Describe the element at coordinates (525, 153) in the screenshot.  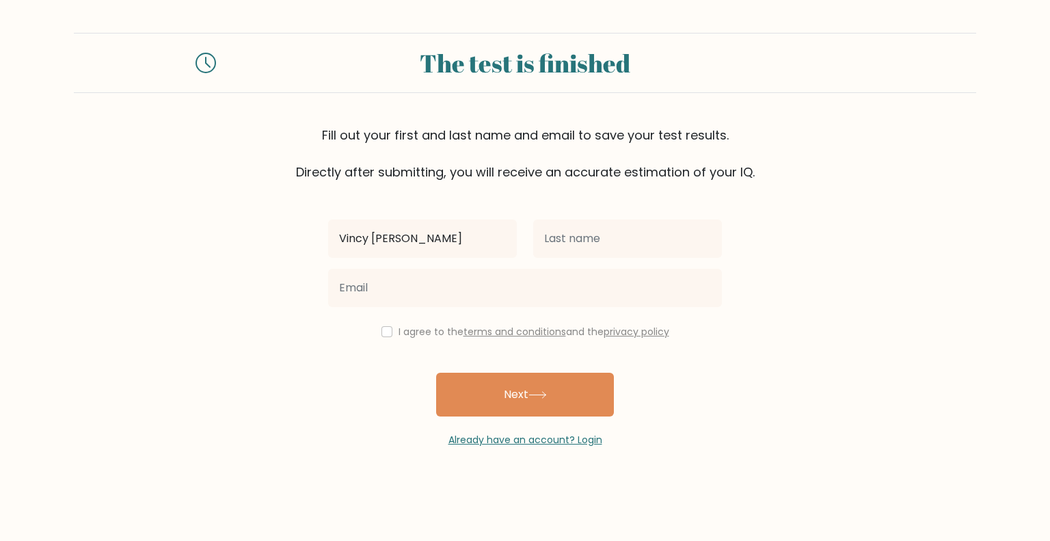
I see `div: Fill out your first and last name and email to save your test results. Directly after submitting,...` at that location.